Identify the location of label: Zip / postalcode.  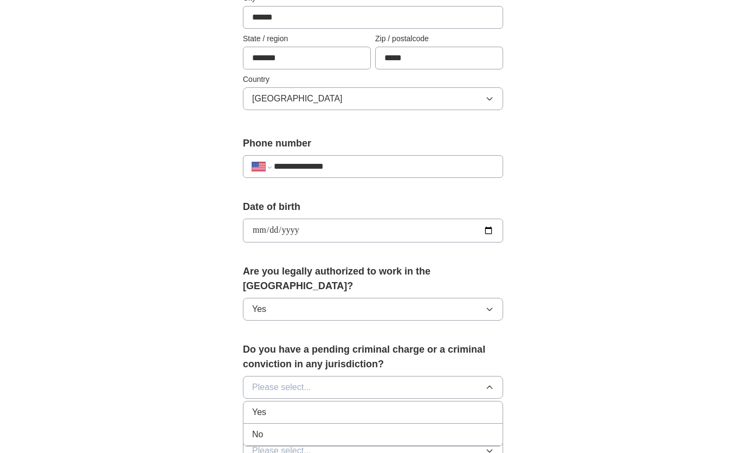
(439, 38).